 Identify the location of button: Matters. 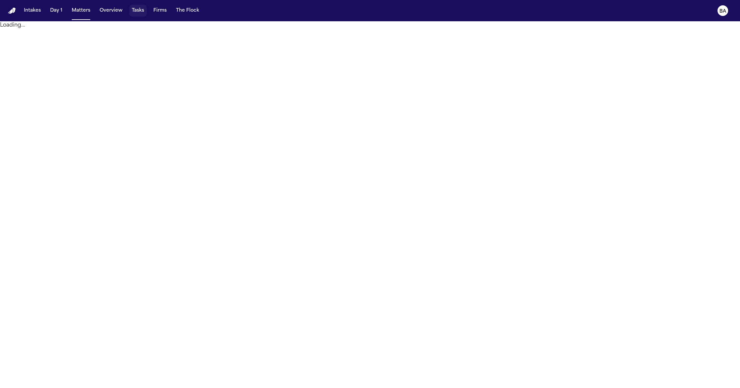
(81, 11).